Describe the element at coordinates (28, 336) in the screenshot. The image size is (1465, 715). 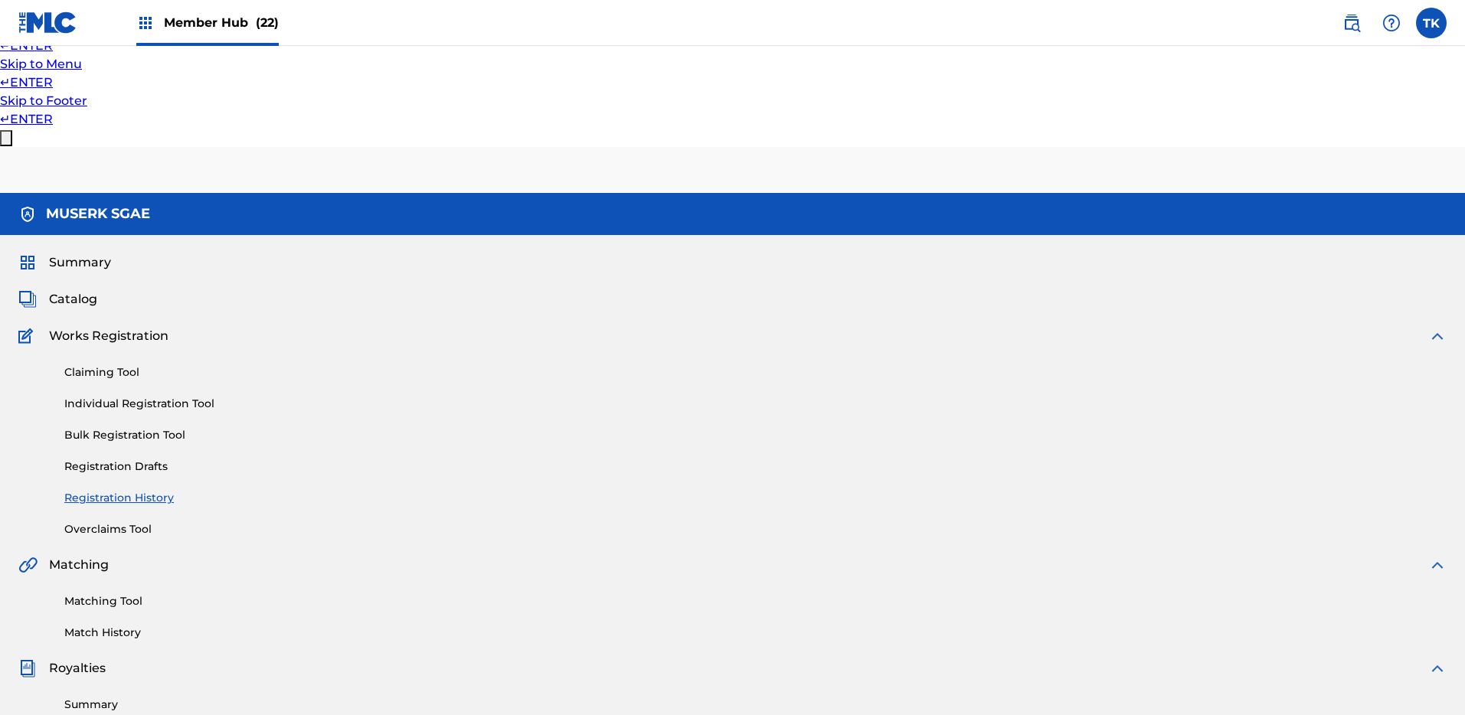
I see `img: Works Registration` at that location.